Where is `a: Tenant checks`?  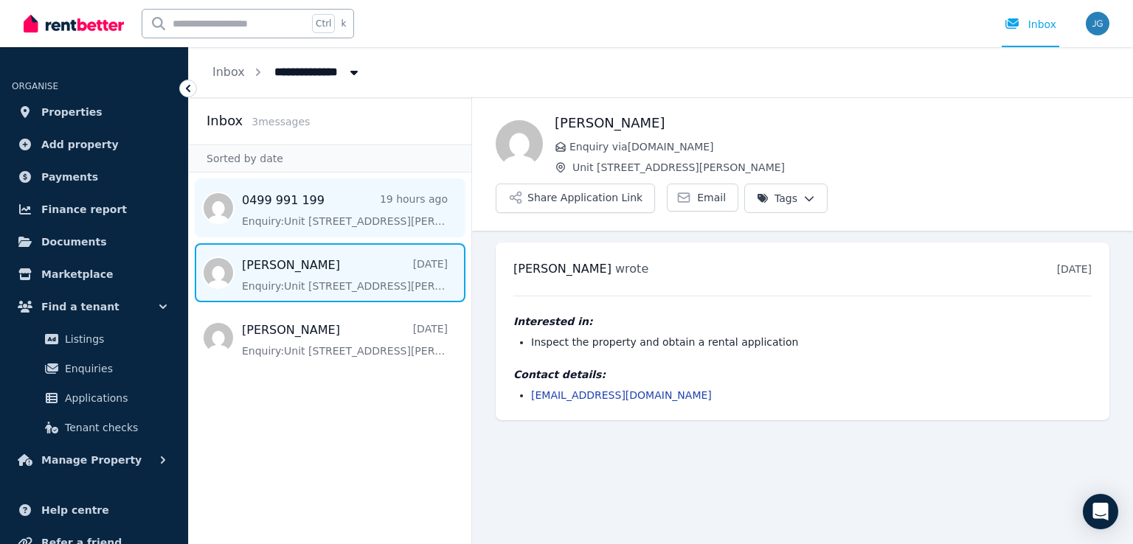
a: Tenant checks is located at coordinates (94, 428).